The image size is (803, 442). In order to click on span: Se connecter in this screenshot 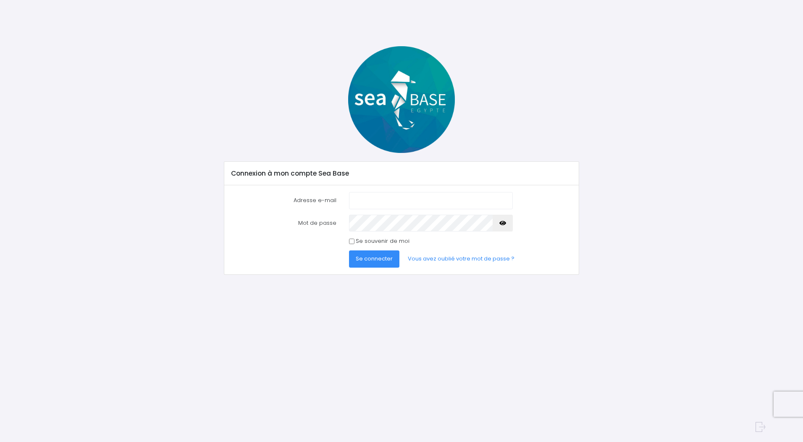, I will do `click(374, 258)`.